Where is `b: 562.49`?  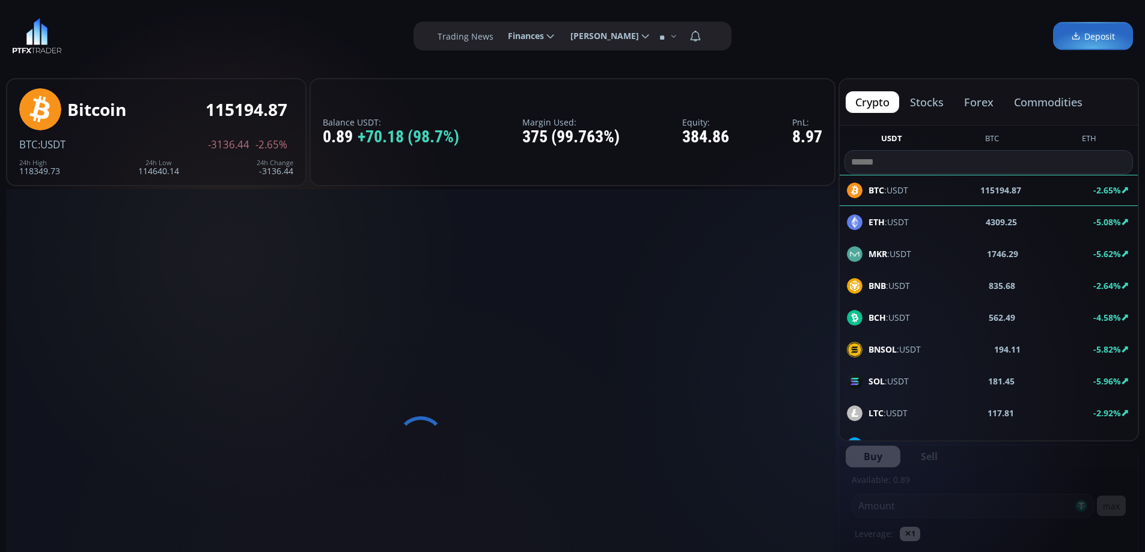
b: 562.49 is located at coordinates (1002, 317).